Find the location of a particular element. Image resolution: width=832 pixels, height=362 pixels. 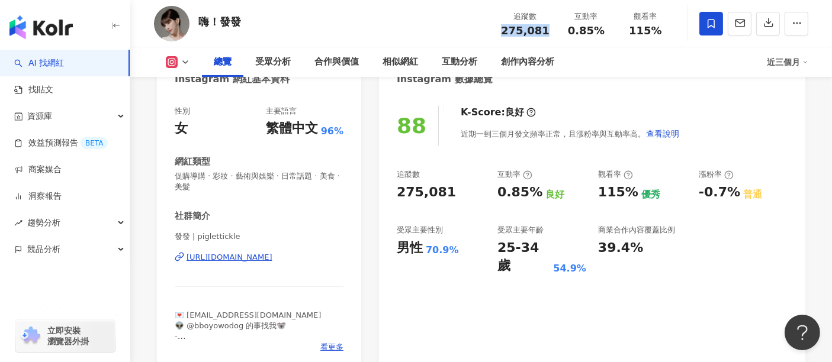

div: 漲粉率 is located at coordinates (716, 175).